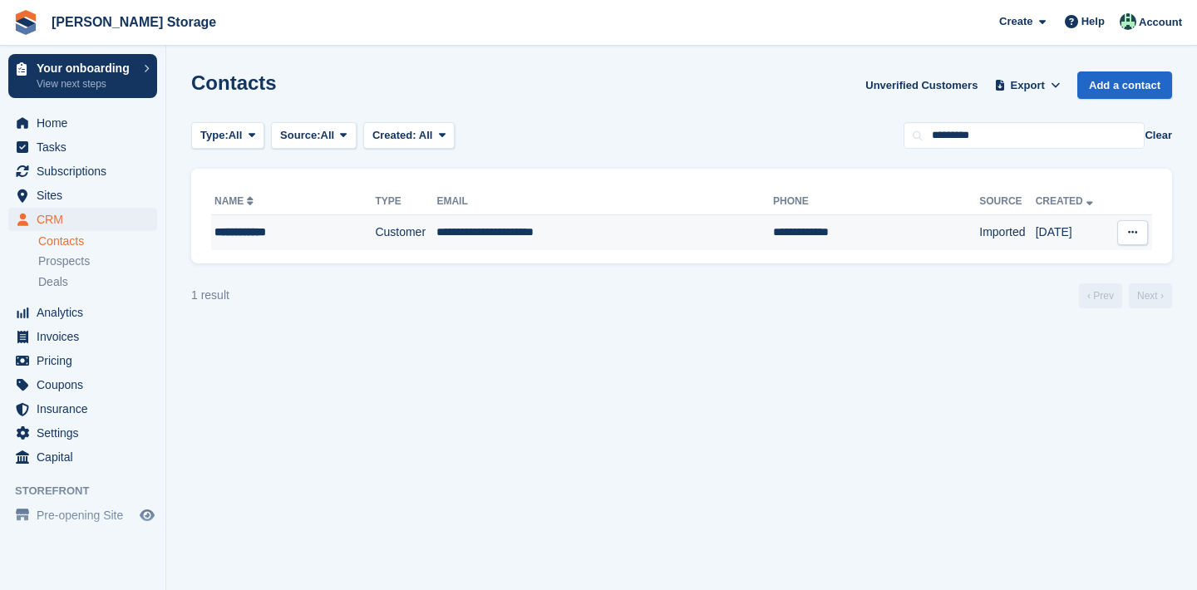 This screenshot has width=1197, height=590. I want to click on a: Name, so click(235, 201).